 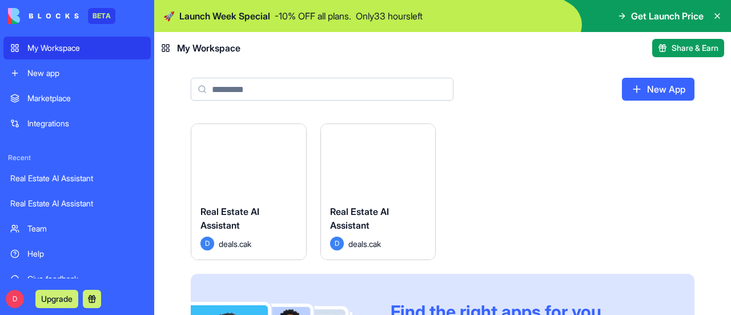 I want to click on span: Recent, so click(x=77, y=158).